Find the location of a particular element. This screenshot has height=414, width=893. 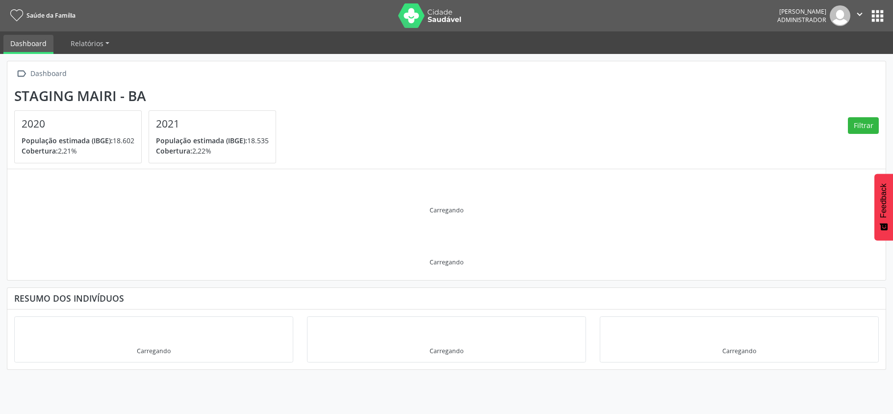

h4: 2021 is located at coordinates (212, 124).